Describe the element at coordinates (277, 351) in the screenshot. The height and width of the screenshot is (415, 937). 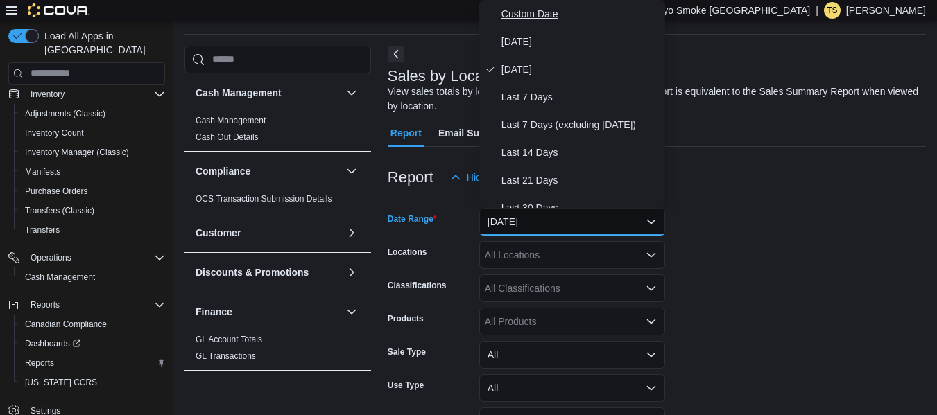
I see `div: Finance` at that location.